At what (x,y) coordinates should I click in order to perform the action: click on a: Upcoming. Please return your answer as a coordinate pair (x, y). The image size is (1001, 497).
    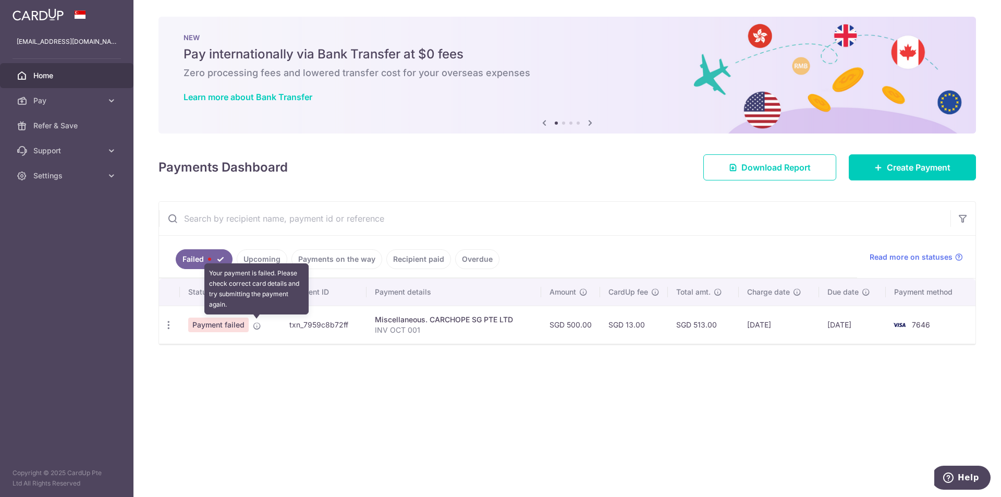
    Looking at the image, I should click on (262, 259).